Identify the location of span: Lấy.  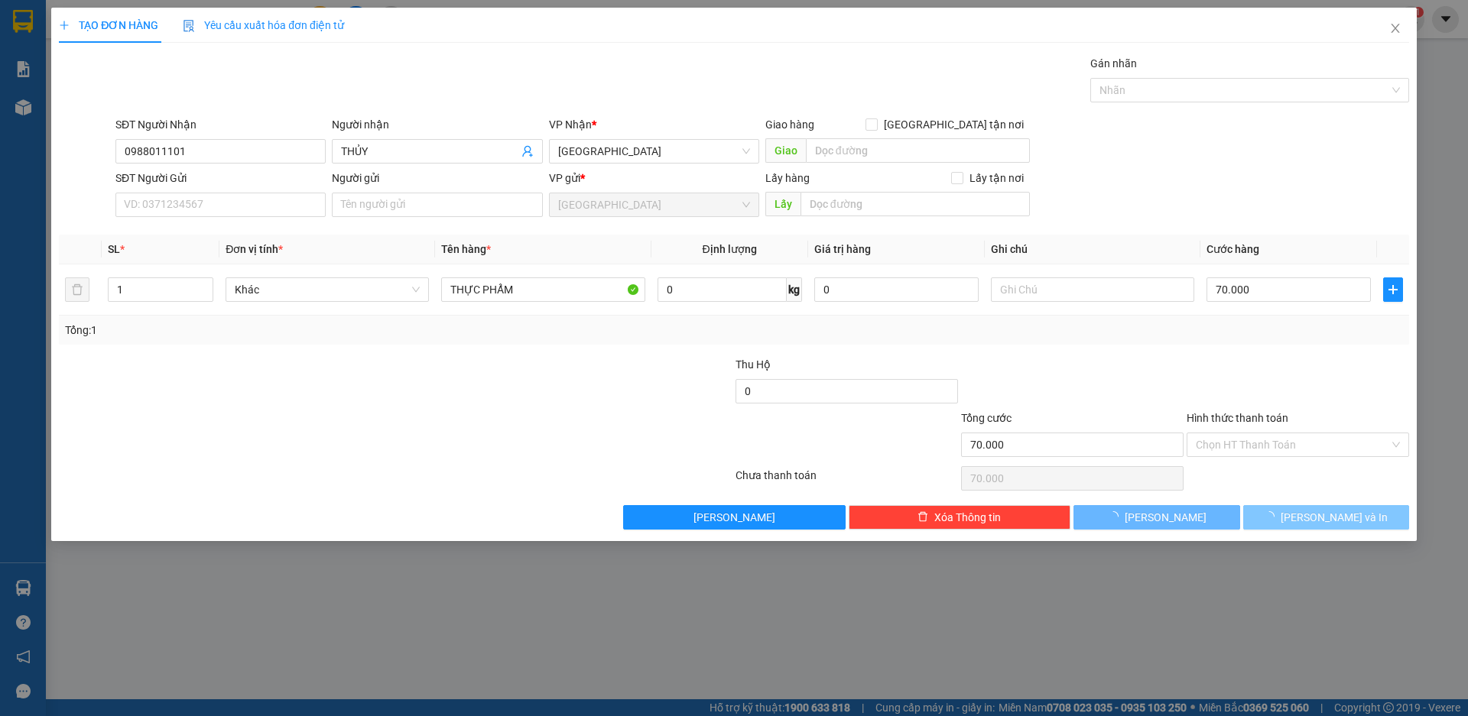
(783, 204).